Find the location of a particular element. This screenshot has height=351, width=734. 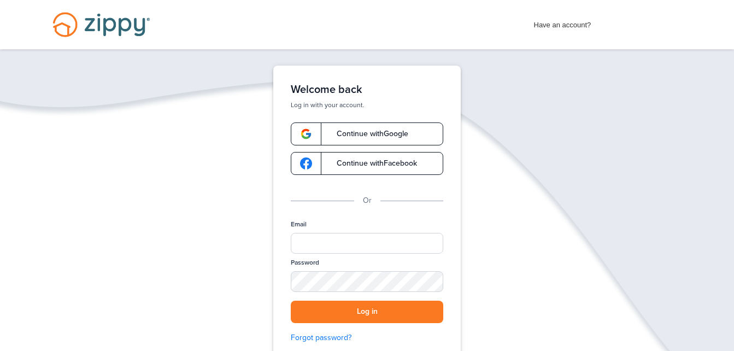

span: Continue with Google is located at coordinates (367, 134).